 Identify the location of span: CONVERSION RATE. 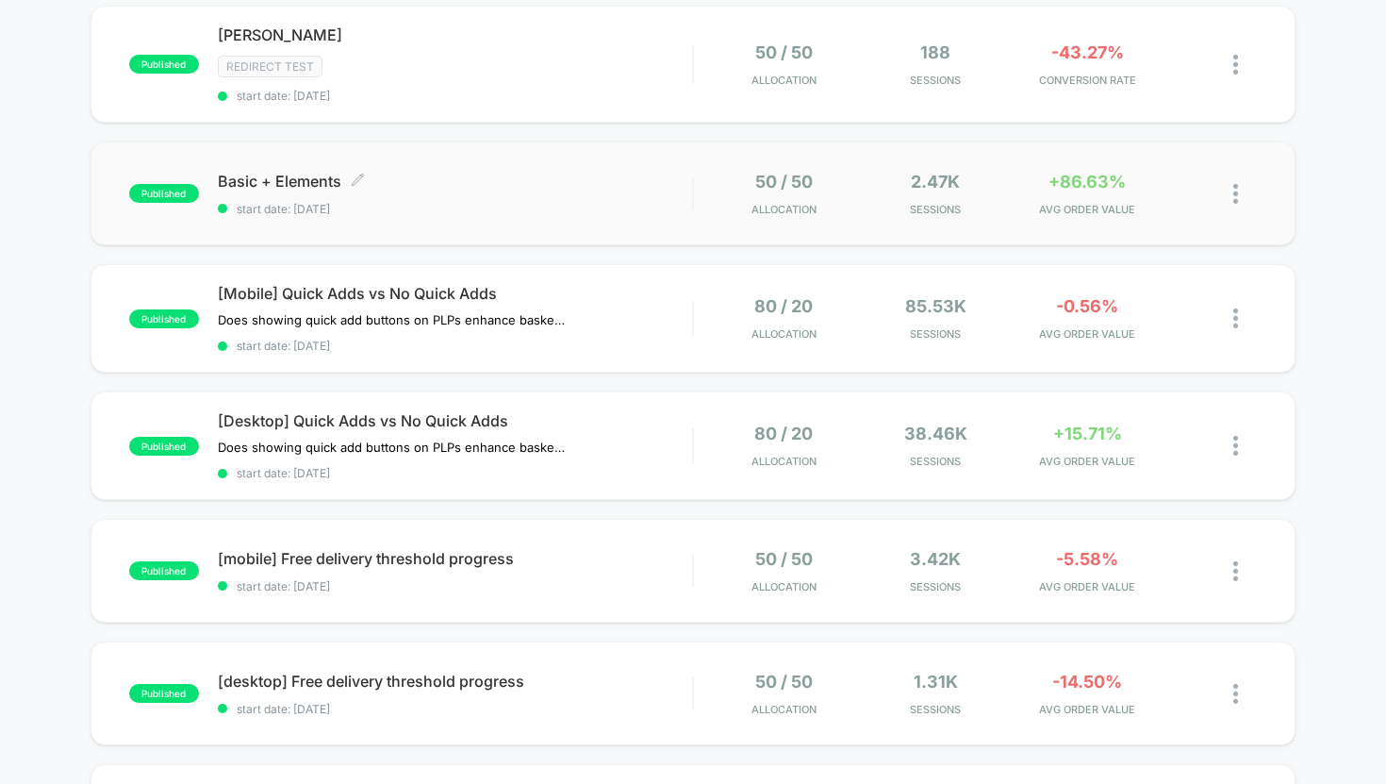
(1087, 80).